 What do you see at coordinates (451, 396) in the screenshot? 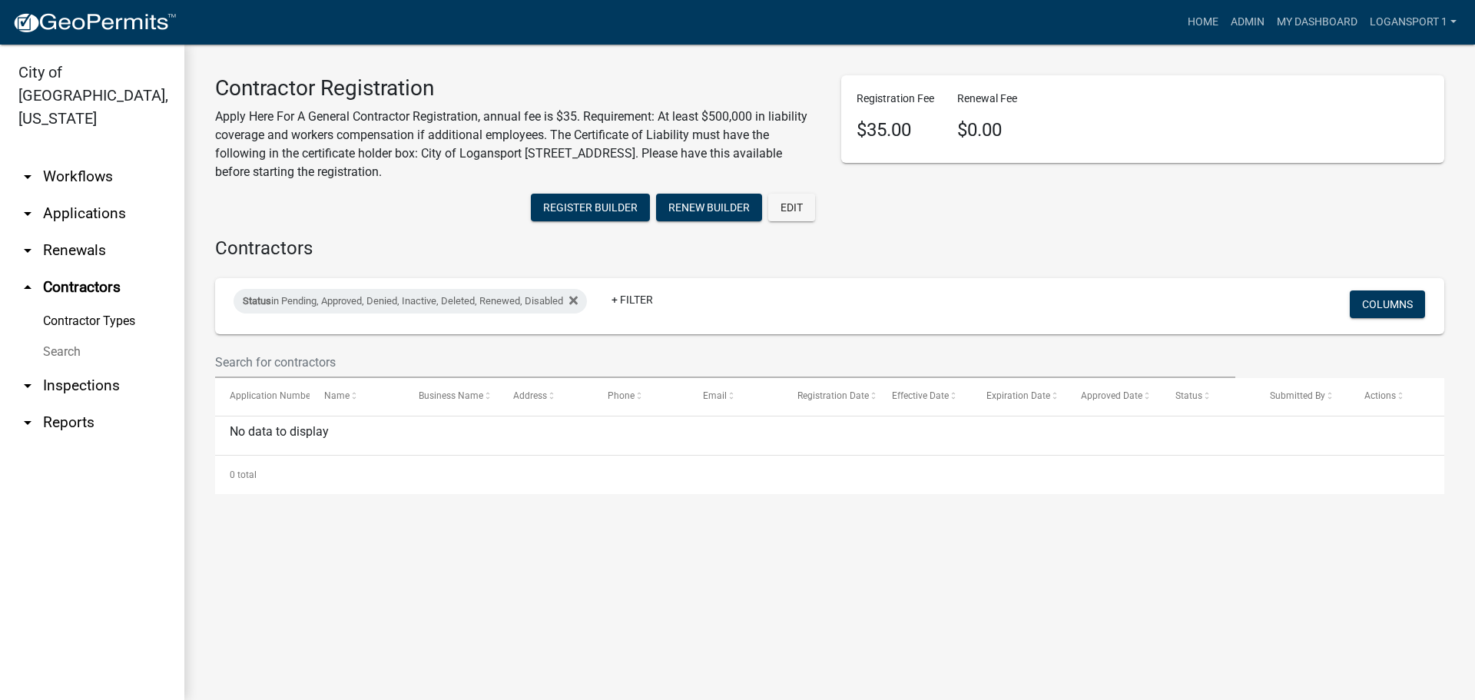
I see `datatable-header-cell: Business Name` at bounding box center [451, 396].